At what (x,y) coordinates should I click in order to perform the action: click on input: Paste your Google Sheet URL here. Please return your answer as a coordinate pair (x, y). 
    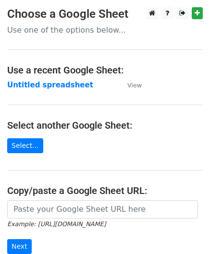
    Looking at the image, I should click on (102, 209).